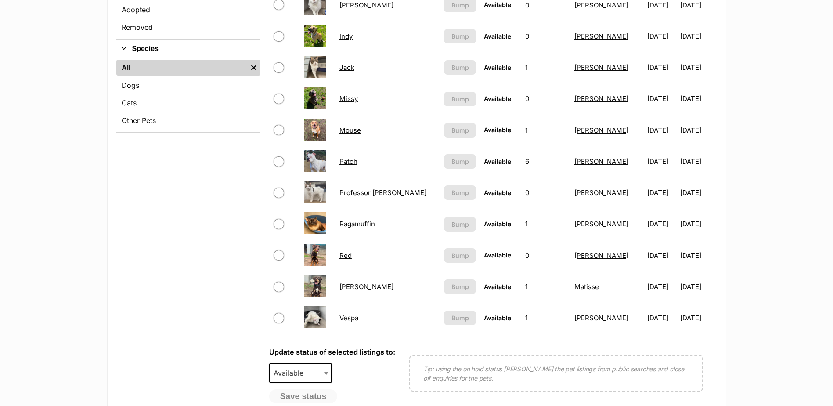 The image size is (833, 406). Describe the element at coordinates (349, 98) in the screenshot. I see `a: Missy` at that location.